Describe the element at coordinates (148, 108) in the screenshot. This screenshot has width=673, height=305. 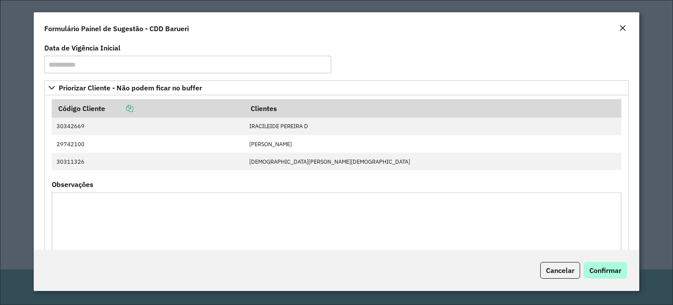
I see `th: Código Cliente` at that location.